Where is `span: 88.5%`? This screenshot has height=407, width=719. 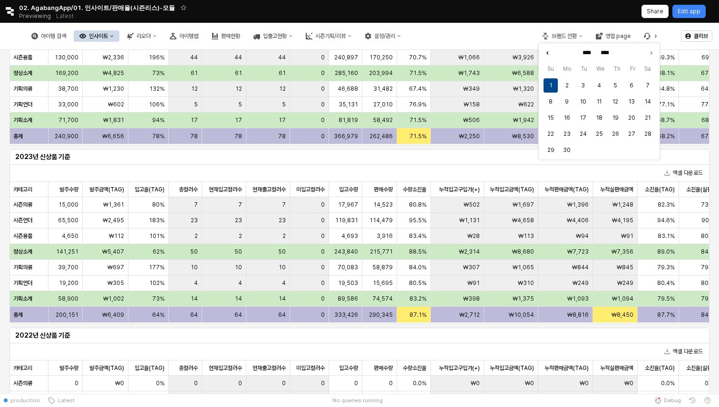 span: 88.5% is located at coordinates (417, 252).